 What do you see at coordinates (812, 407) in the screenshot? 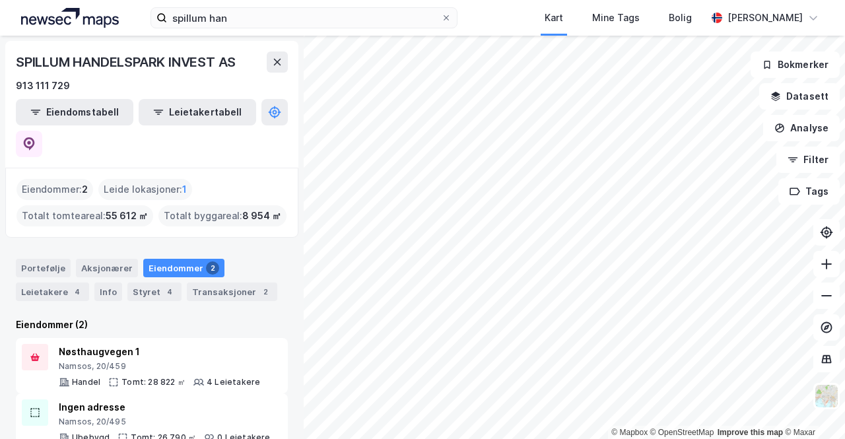
I see `div: Kontrollprogram for chat` at bounding box center [812, 407].